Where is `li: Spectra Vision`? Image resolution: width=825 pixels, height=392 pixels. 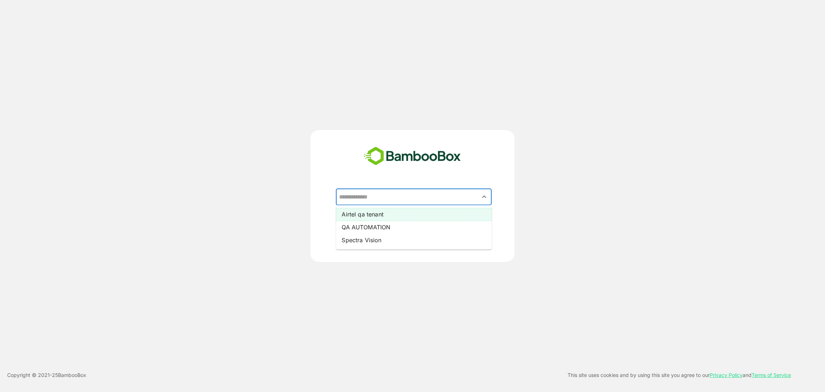
li: Spectra Vision is located at coordinates (414, 240).